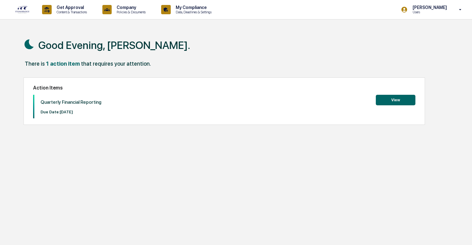 This screenshot has height=245, width=472. I want to click on p: Company, so click(130, 7).